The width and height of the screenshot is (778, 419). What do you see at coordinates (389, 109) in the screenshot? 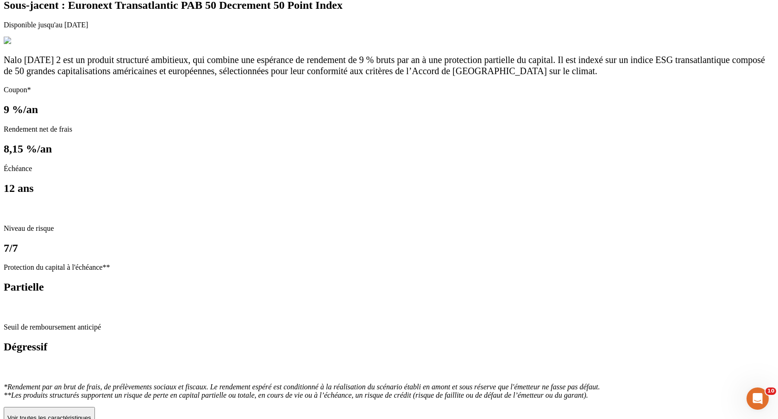
I see `h2: 9 %/an` at bounding box center [389, 109].